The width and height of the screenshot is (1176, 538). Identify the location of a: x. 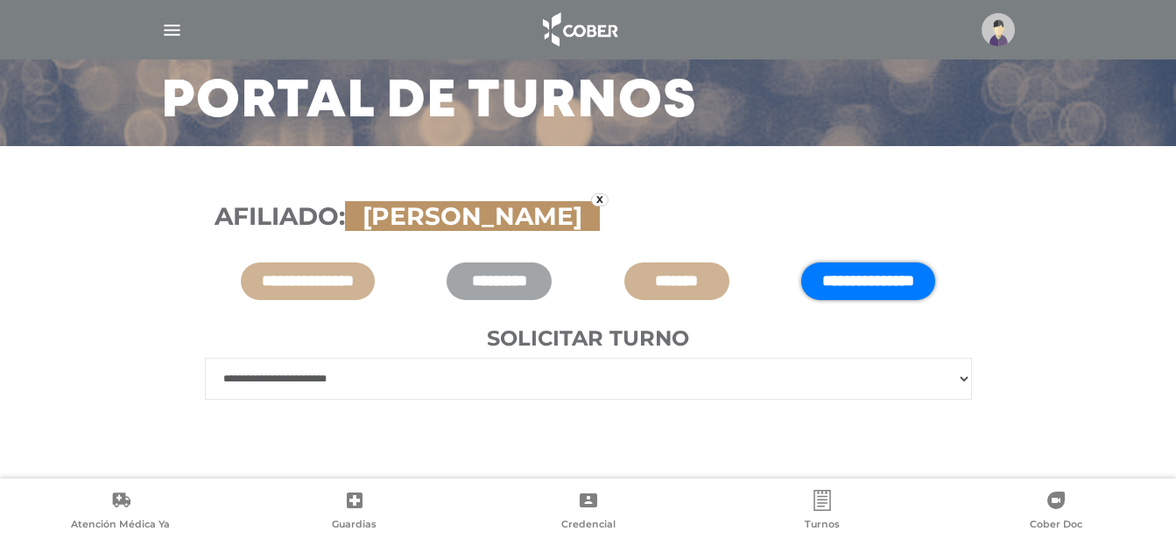
(600, 200).